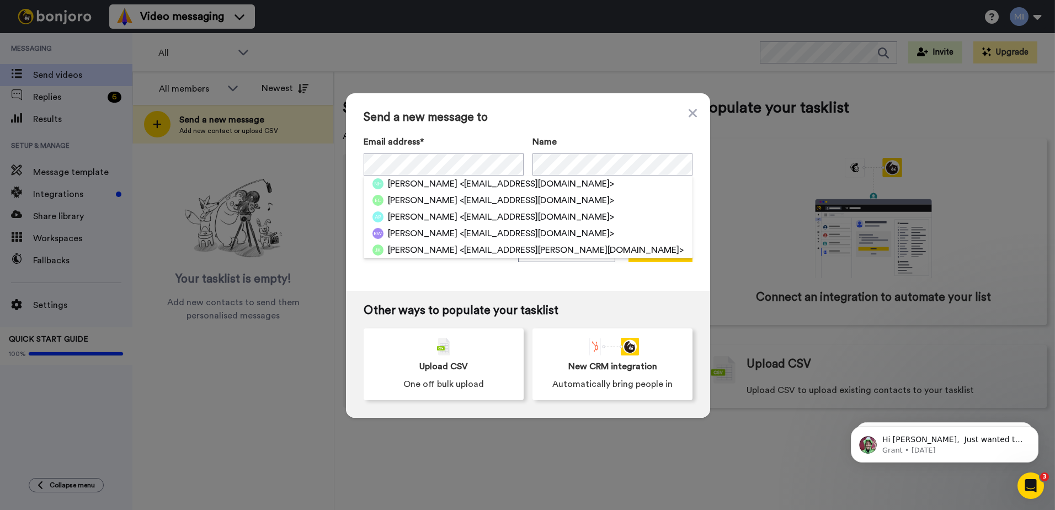 This screenshot has width=1055, height=510. I want to click on span: Other ways to populate your tasklist, so click(528, 311).